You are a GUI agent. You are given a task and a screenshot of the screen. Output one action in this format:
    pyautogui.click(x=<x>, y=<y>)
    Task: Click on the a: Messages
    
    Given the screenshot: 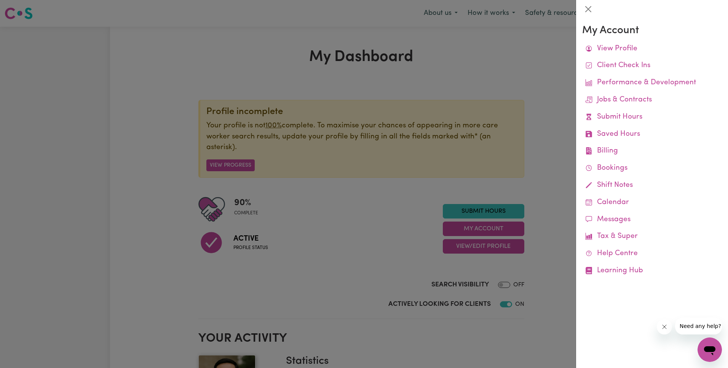 What is the action you would take?
    pyautogui.click(x=652, y=219)
    